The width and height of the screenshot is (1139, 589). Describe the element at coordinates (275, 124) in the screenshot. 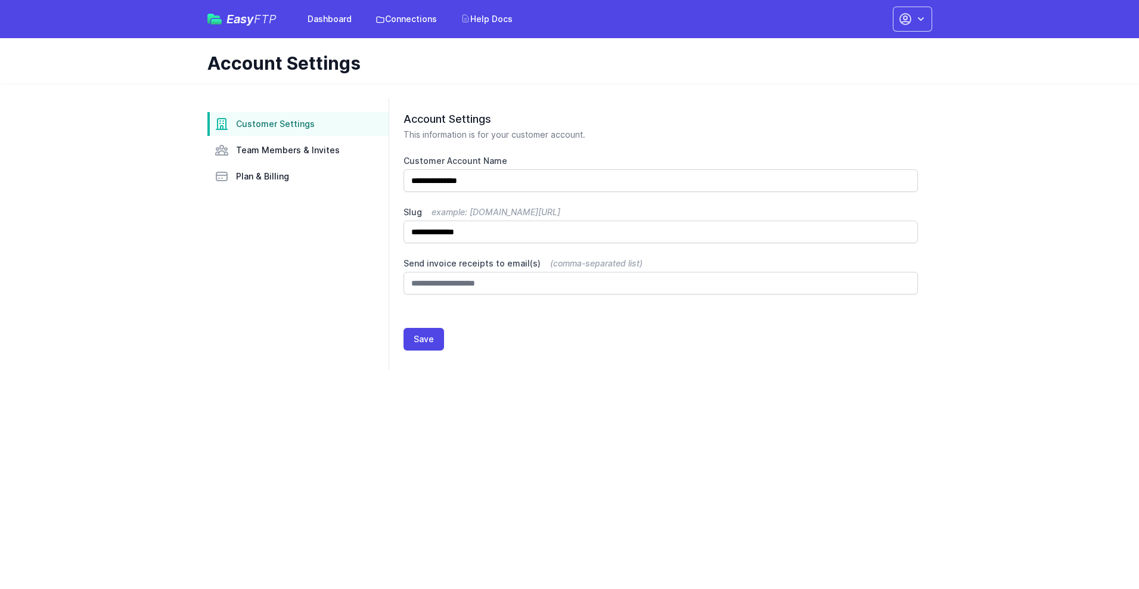

I see `span: Customer Settings` at that location.